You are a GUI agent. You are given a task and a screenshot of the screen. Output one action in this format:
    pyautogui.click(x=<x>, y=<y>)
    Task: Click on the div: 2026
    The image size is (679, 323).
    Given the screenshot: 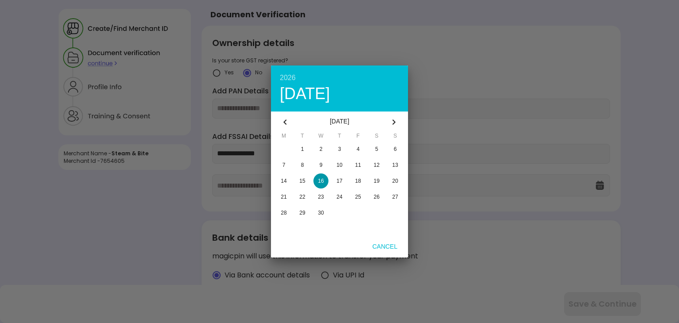 What is the action you would take?
    pyautogui.click(x=339, y=78)
    